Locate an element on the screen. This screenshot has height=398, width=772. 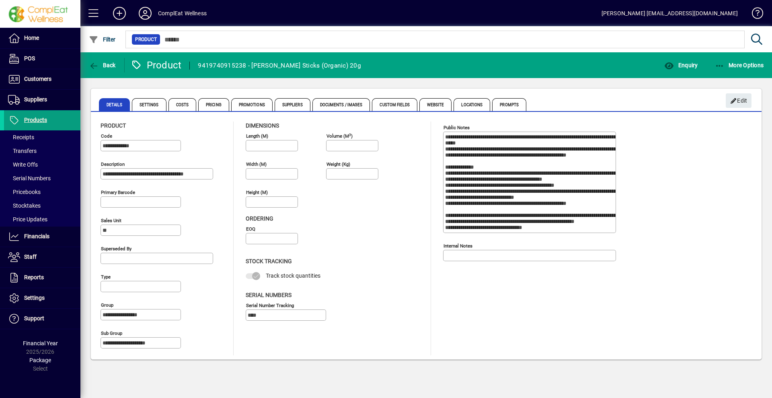
a: Serial Numbers is located at coordinates (42, 178).